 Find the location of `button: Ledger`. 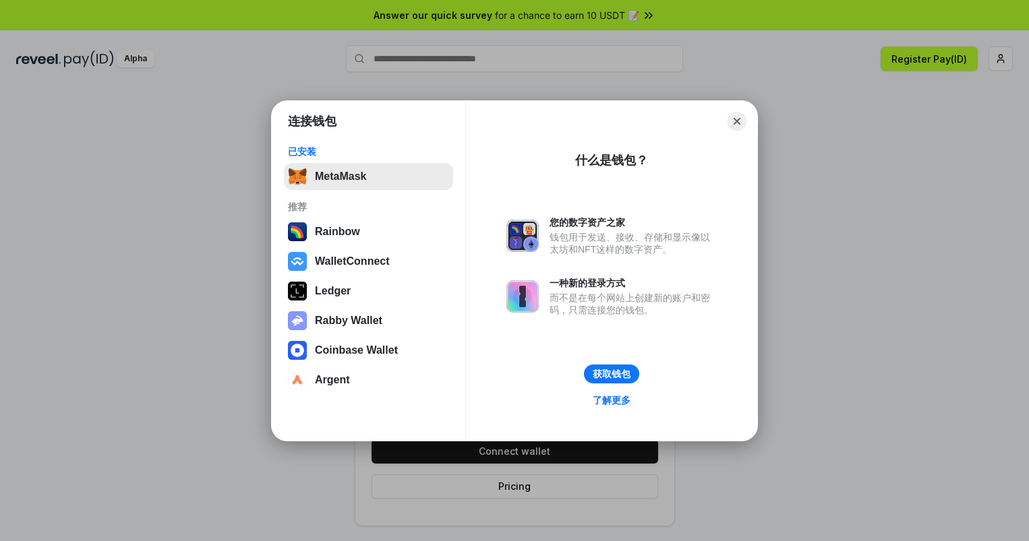

button: Ledger is located at coordinates (368, 291).